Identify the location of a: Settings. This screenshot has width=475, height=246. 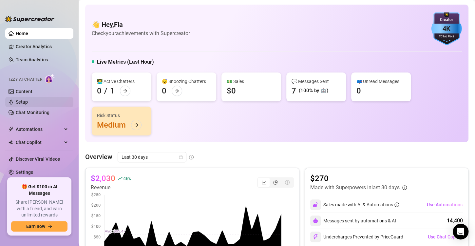
(24, 172).